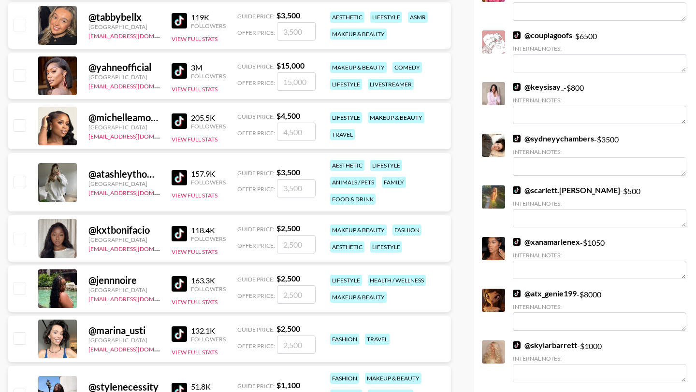 The image size is (696, 392). What do you see at coordinates (288, 115) in the screenshot?
I see `strong: $ 4,500` at bounding box center [288, 115].